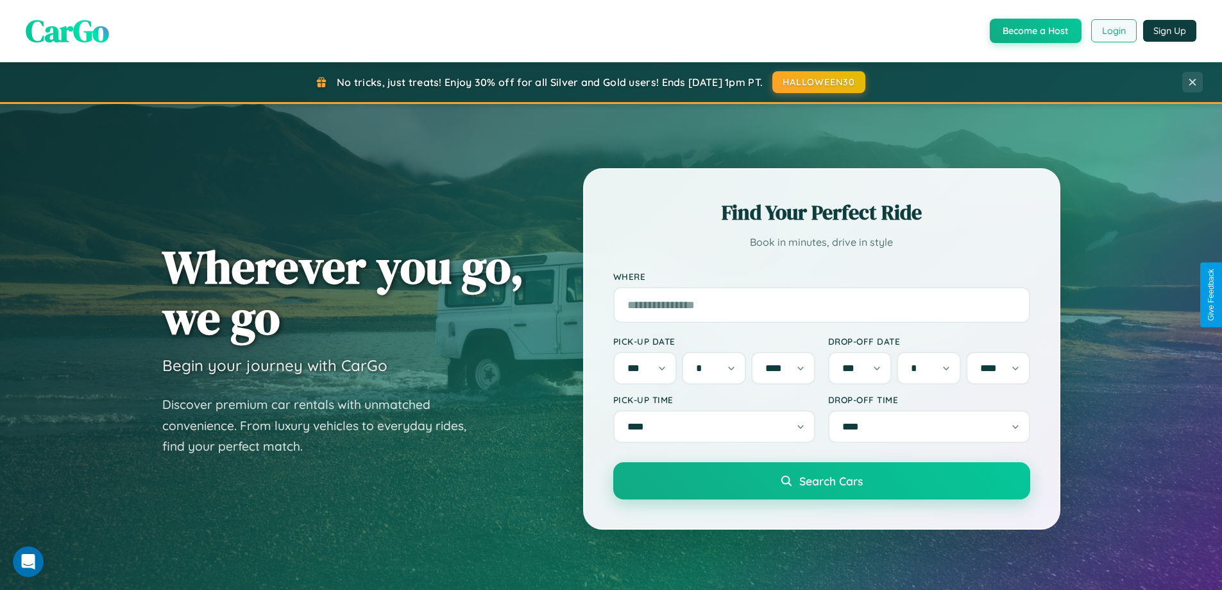 This screenshot has height=590, width=1222. Describe the element at coordinates (822, 276) in the screenshot. I see `label: Where` at that location.